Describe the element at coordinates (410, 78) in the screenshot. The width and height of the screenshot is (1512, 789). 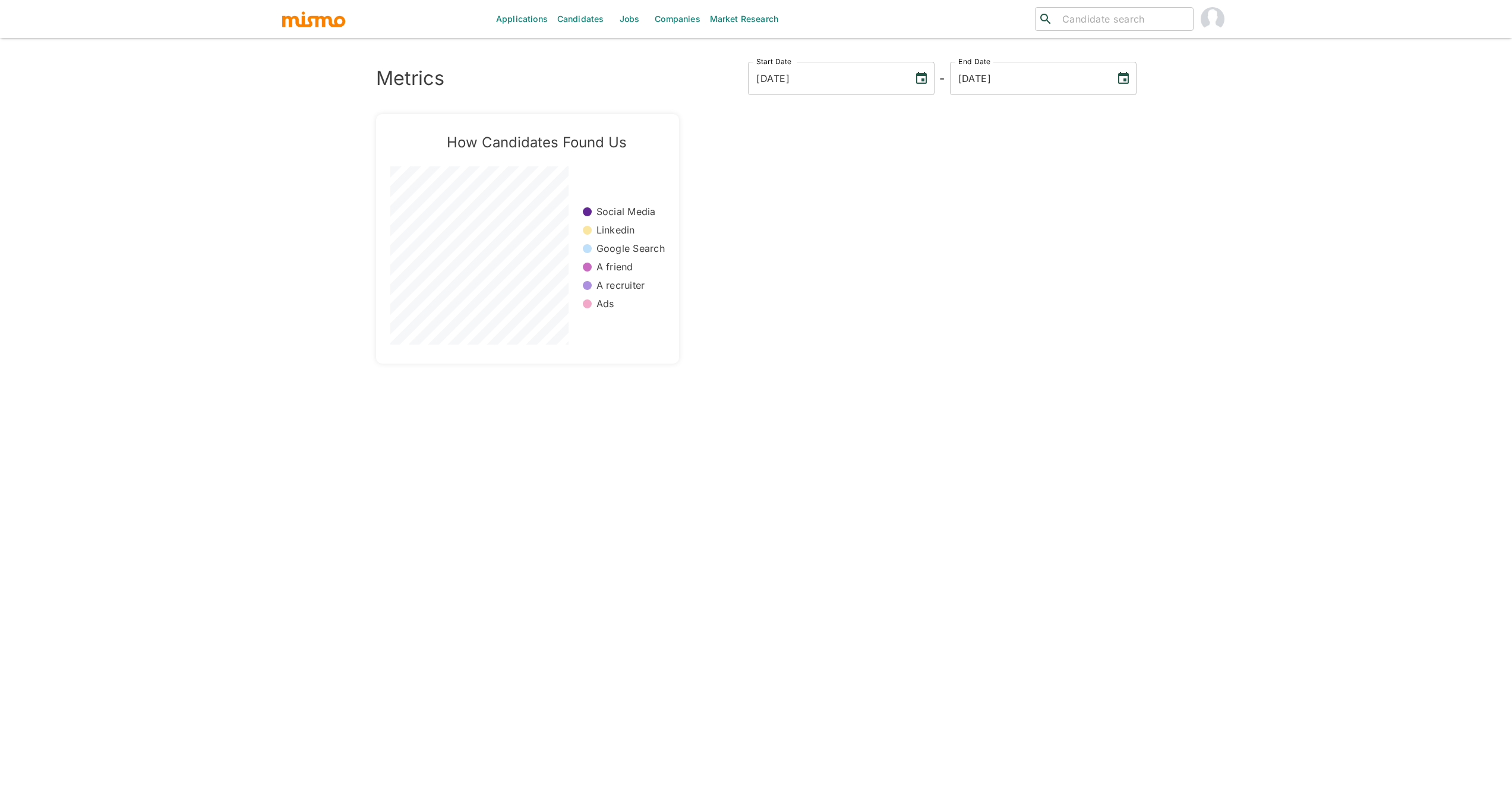
I see `h3: Metrics` at that location.